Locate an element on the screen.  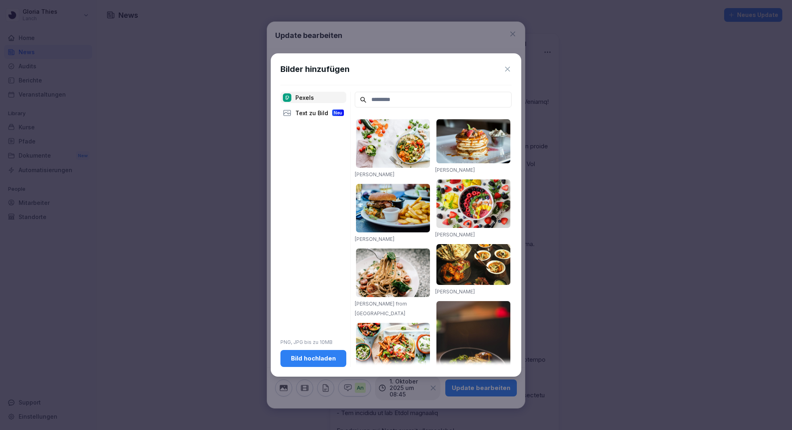
img: pexels-photo-842571.jpeg is located at coordinates (473, 357).